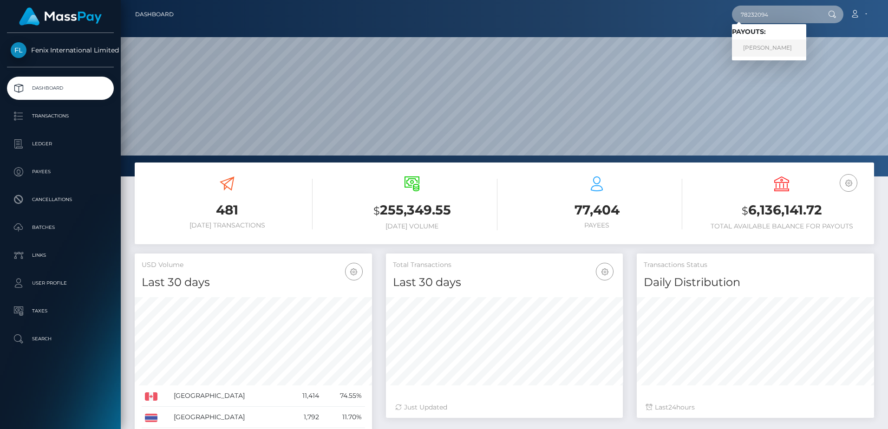 The width and height of the screenshot is (888, 429). I want to click on p: Payees, so click(60, 172).